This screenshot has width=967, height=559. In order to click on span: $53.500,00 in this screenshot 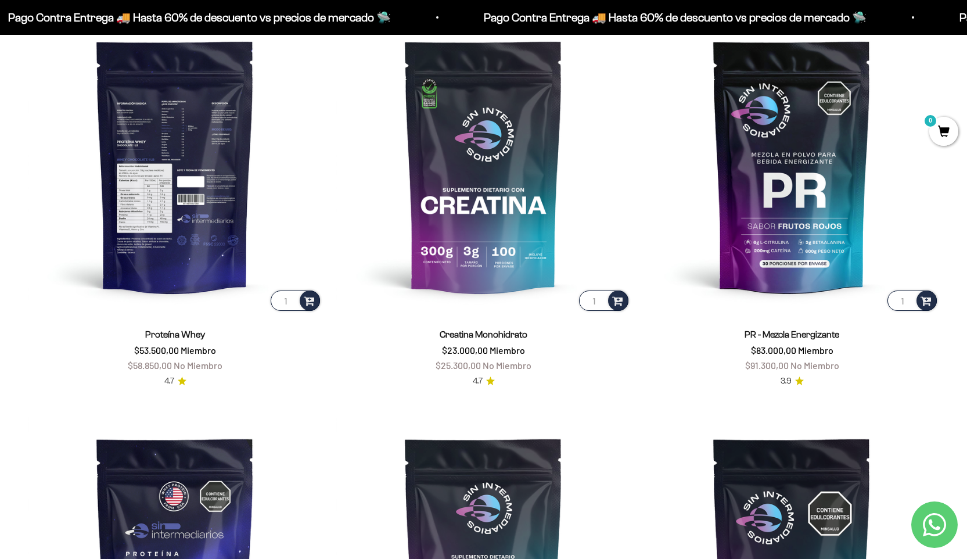, I will do `click(156, 350)`.